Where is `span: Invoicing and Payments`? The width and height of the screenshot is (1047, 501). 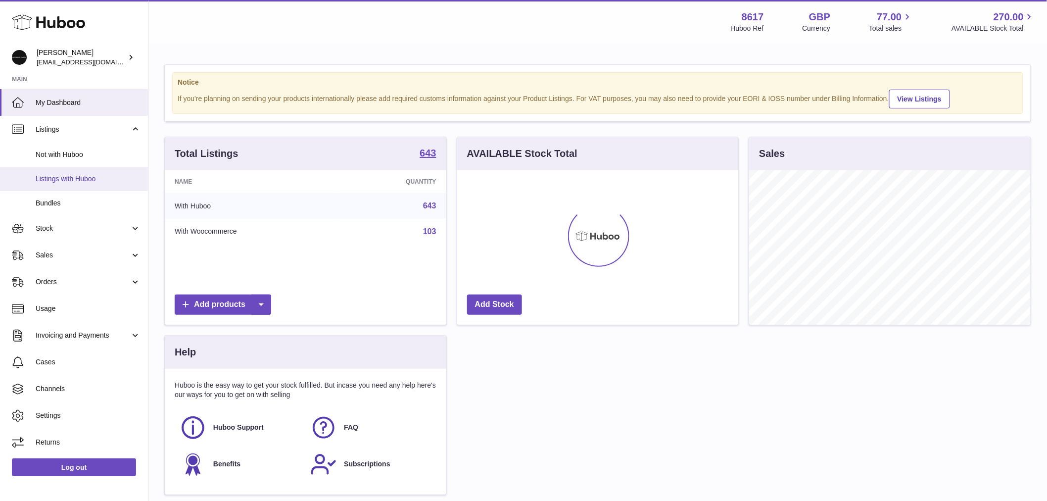
span: Invoicing and Payments is located at coordinates (83, 335).